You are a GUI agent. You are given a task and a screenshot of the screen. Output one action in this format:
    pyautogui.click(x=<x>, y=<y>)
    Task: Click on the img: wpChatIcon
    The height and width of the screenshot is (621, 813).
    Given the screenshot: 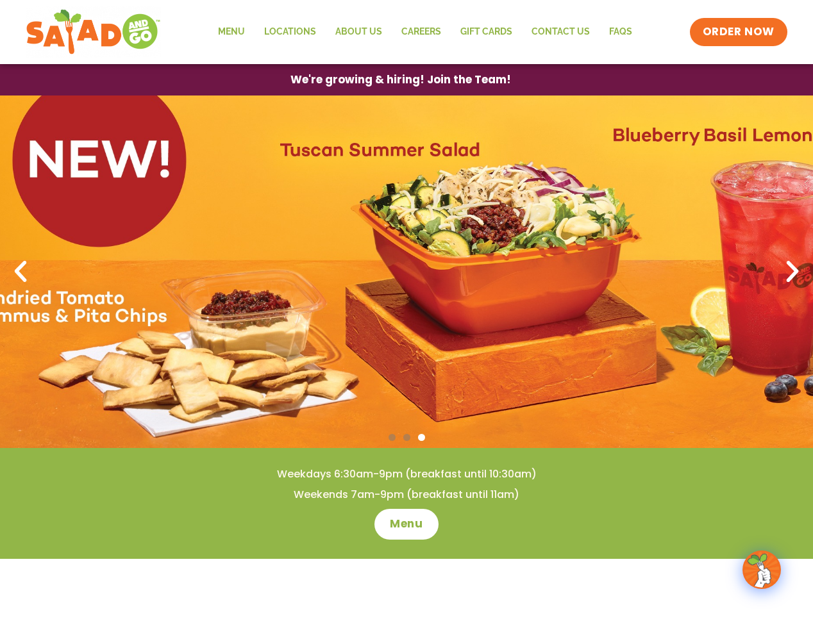 What is the action you would take?
    pyautogui.click(x=762, y=570)
    